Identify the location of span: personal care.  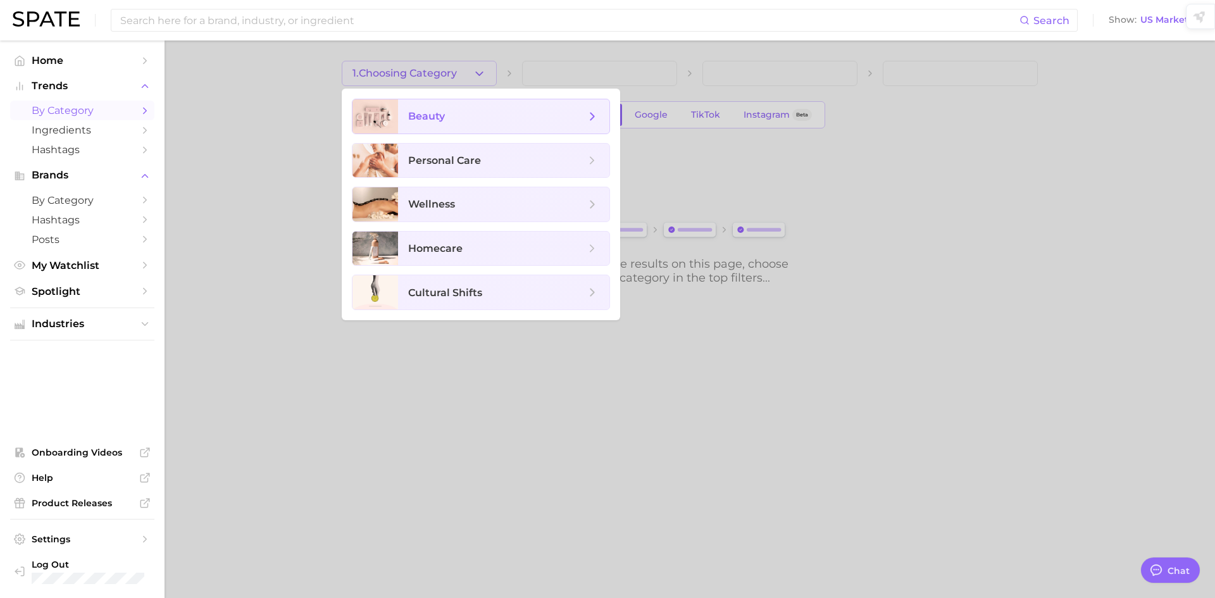
(444, 160).